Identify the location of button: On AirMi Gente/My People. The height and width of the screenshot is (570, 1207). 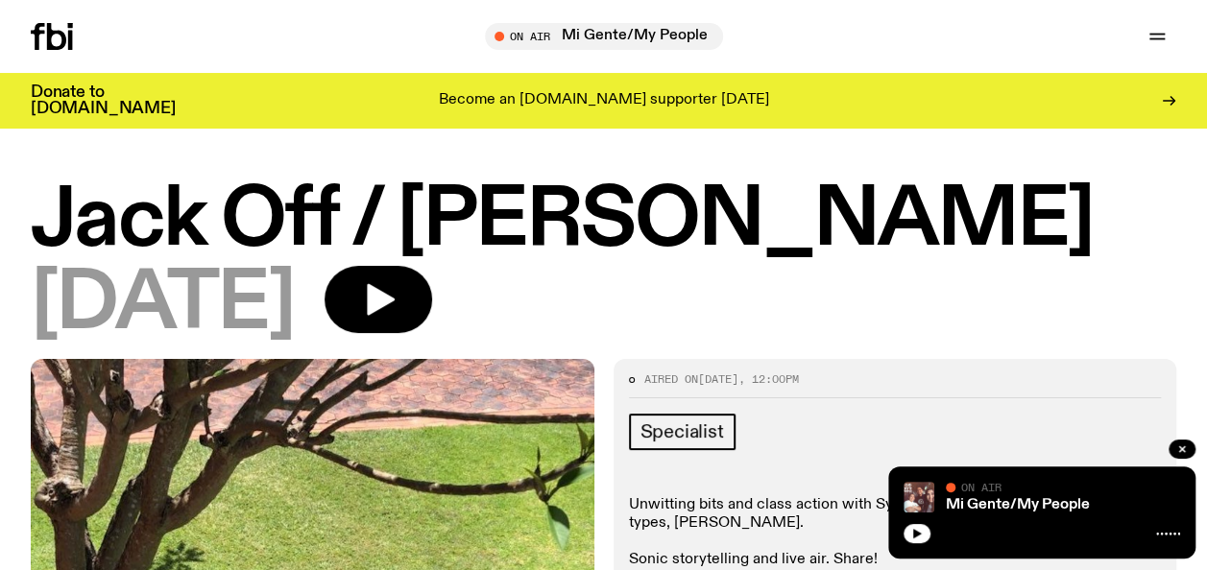
(604, 36).